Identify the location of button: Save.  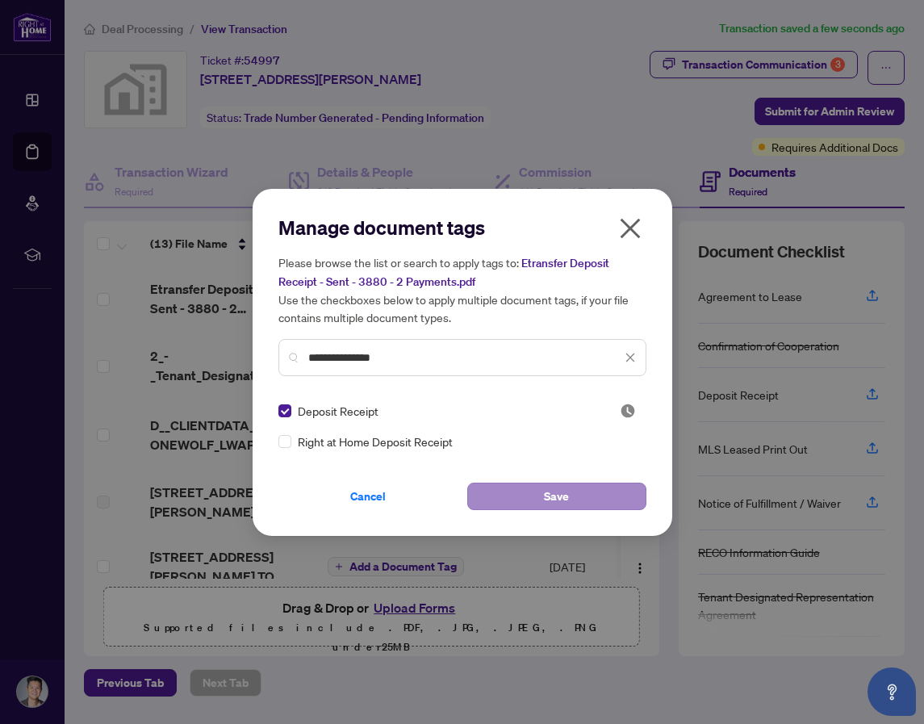
(557, 496).